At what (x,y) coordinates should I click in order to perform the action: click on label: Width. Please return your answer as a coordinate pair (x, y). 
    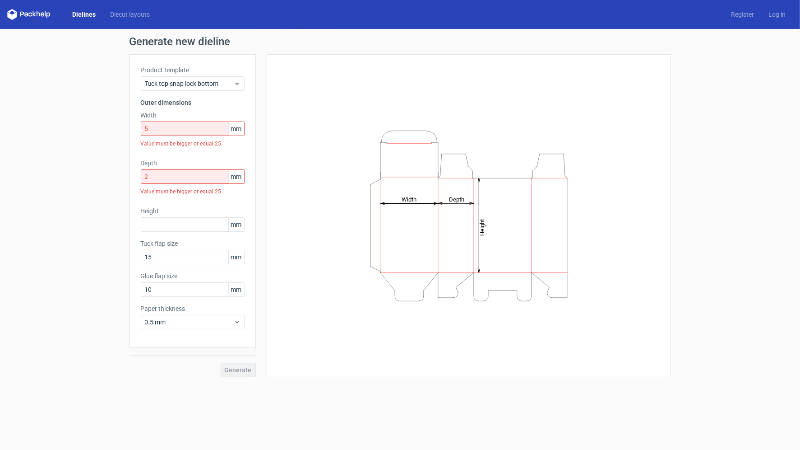
    Looking at the image, I should click on (193, 115).